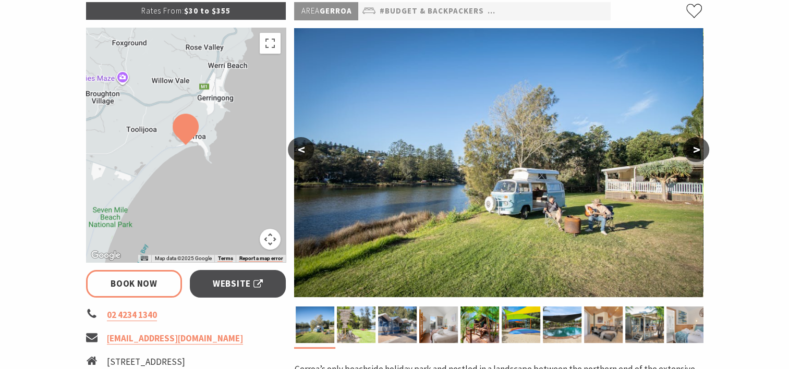 The width and height of the screenshot is (789, 369). What do you see at coordinates (604, 325) in the screenshot?
I see `img: fireplace` at bounding box center [604, 325].